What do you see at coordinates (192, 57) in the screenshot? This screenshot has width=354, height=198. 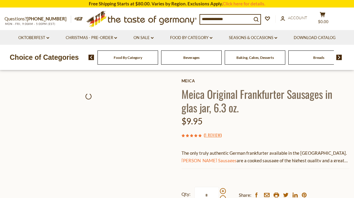 I see `a: Beverages` at bounding box center [192, 57].